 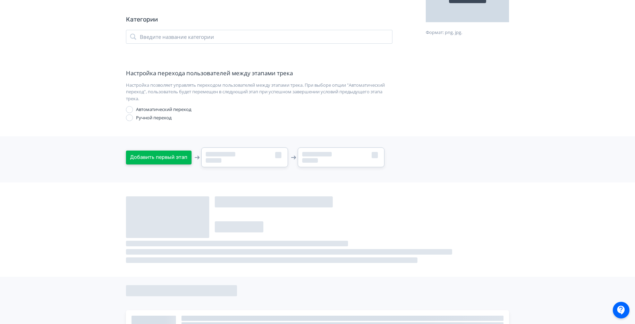 I want to click on button: Добавить первый этап, so click(x=159, y=158).